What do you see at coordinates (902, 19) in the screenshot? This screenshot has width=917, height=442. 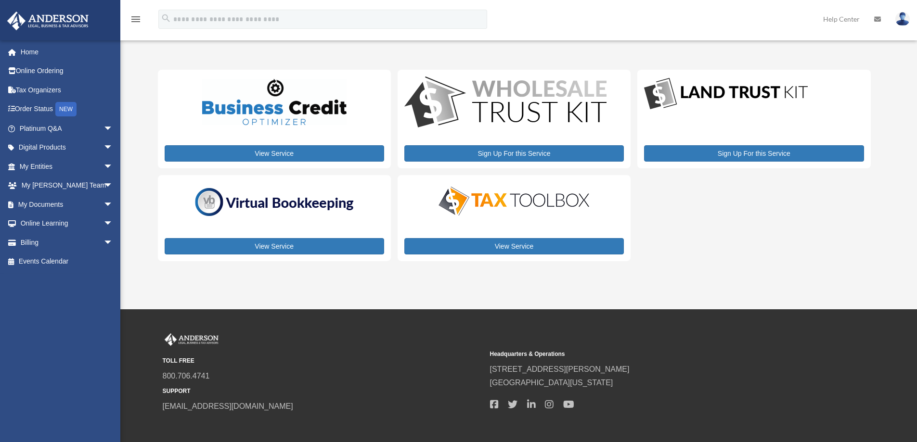 I see `img: User Pic` at bounding box center [902, 19].